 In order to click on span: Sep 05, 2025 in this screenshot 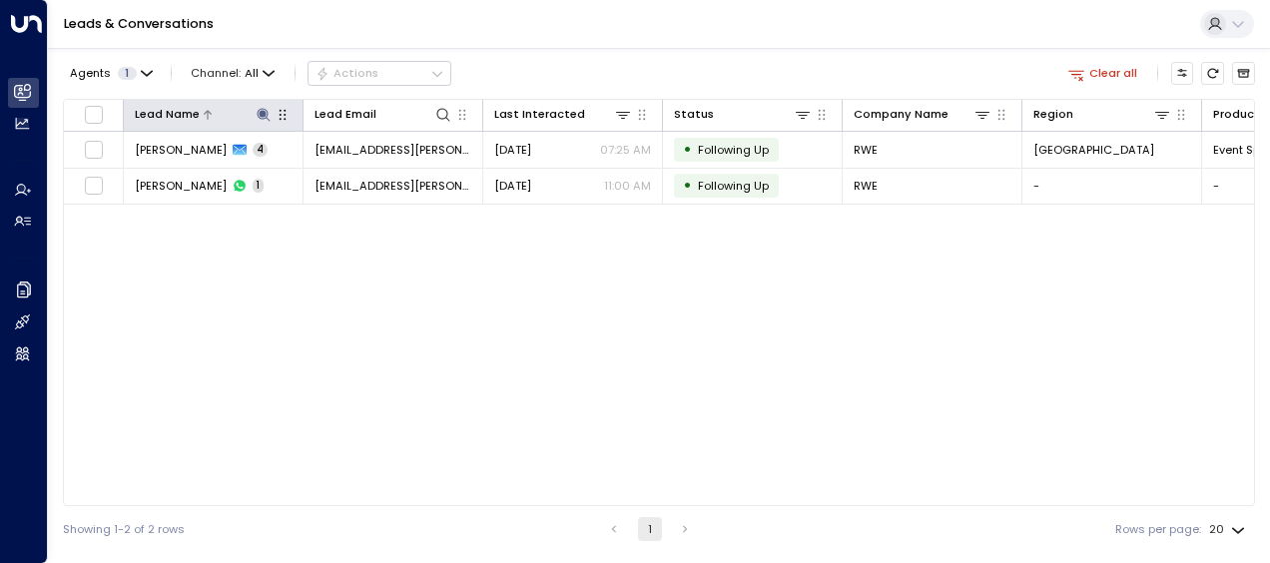, I will do `click(512, 150)`.